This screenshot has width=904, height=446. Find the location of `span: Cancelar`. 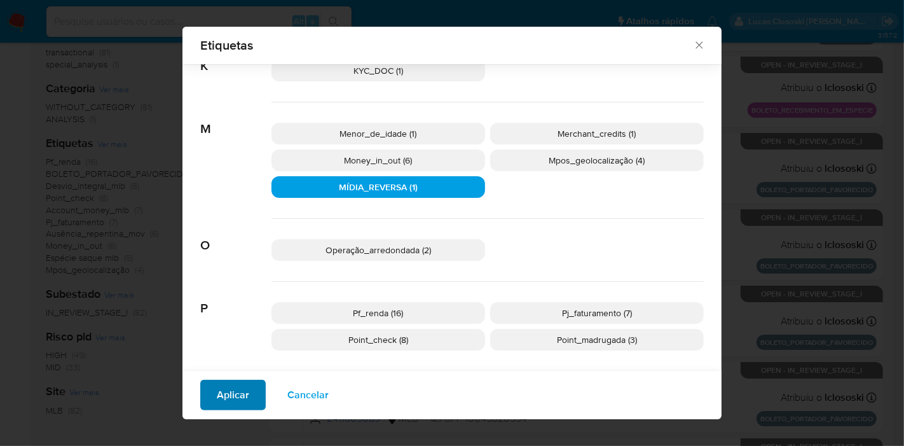

span: Cancelar is located at coordinates (308, 395).